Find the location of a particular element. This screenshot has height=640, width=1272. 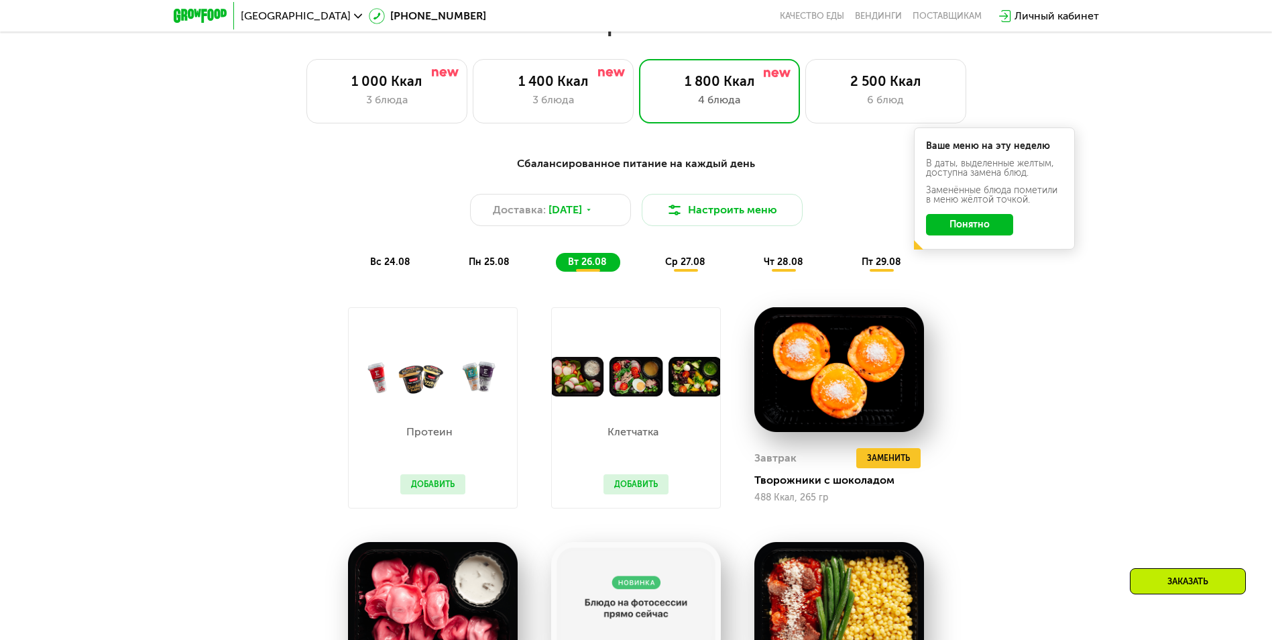

span: ср 27.08 is located at coordinates (685, 262).